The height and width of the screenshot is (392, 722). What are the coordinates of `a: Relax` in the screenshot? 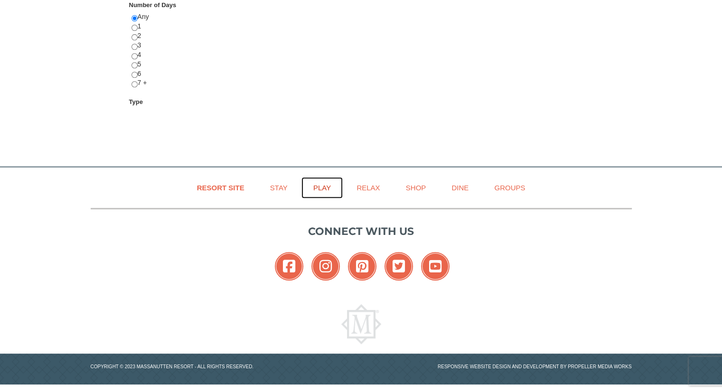 It's located at (368, 188).